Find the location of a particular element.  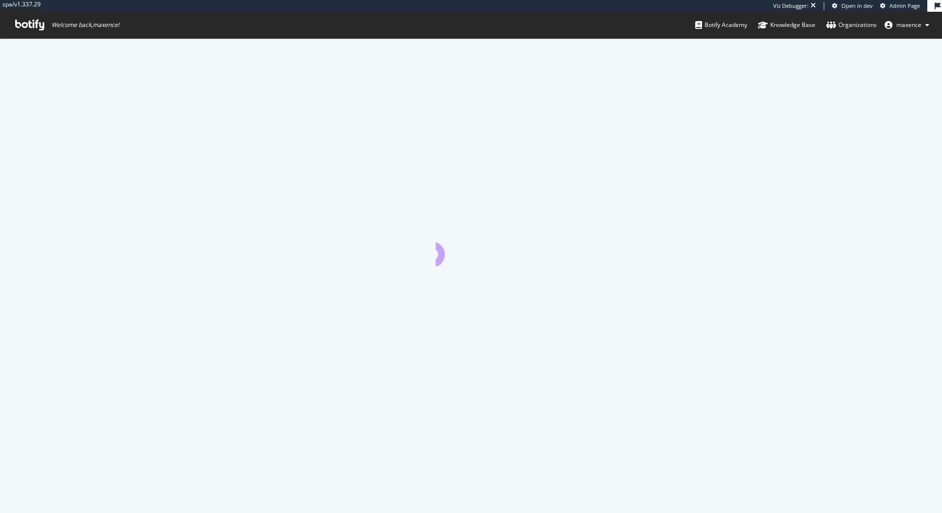

a: Open in dev is located at coordinates (852, 6).